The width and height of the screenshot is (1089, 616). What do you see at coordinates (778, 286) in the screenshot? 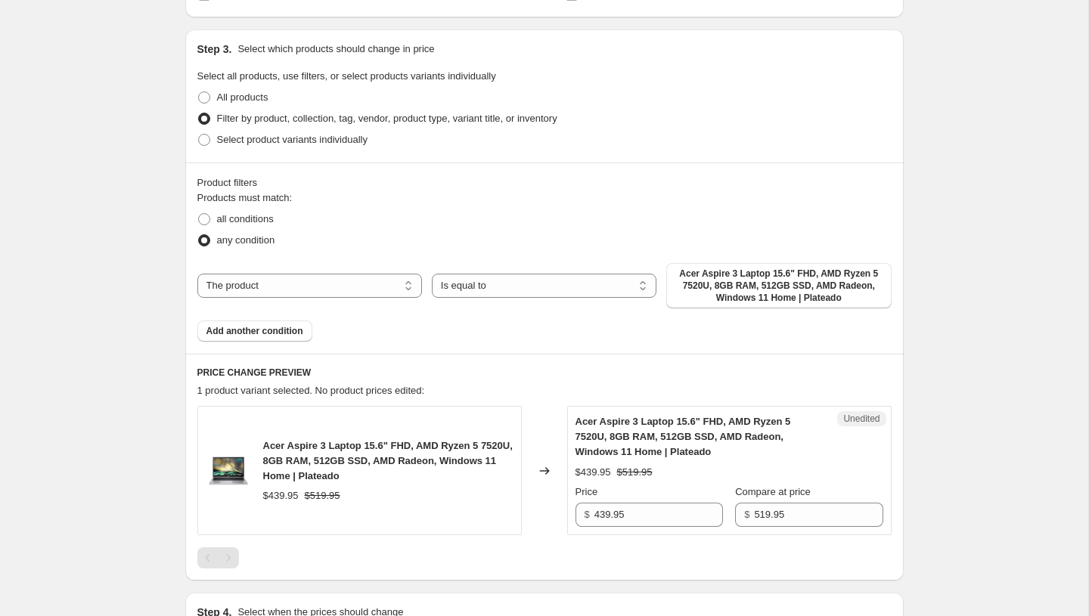
I see `button: Acer Aspire 3 Laptop 15.6" FHD, AMD Ryzen 5 7520U, 8GB RAM, 512GB SSD, AMD Radeon, Windows 11 Hom...` at bounding box center [778, 286].